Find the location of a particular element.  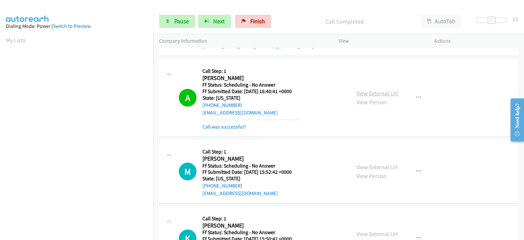

div: Need help? is located at coordinates (12, 22).